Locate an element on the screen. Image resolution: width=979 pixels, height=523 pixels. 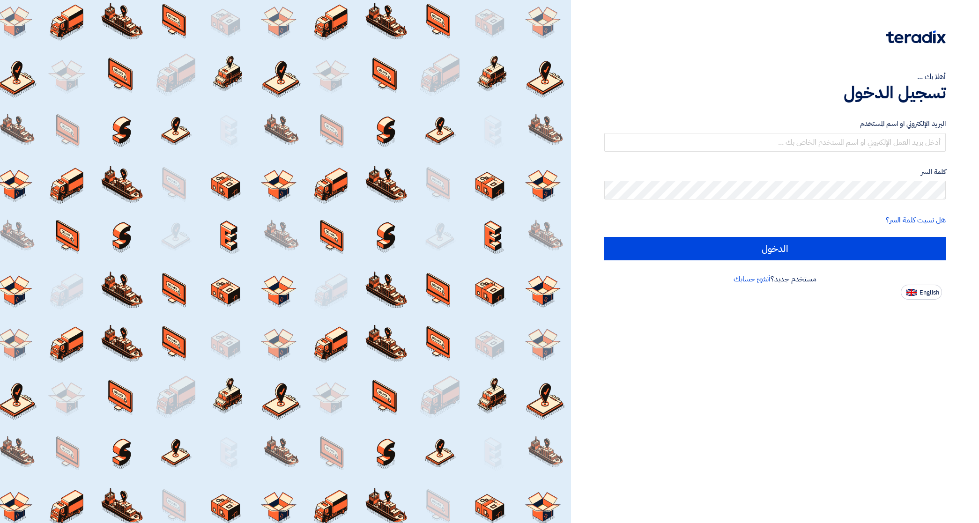
span: English is located at coordinates (929, 293).